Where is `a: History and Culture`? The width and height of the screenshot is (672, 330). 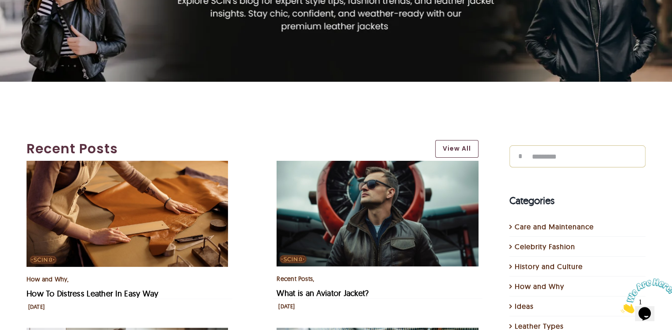
a: History and Culture is located at coordinates (578, 266).